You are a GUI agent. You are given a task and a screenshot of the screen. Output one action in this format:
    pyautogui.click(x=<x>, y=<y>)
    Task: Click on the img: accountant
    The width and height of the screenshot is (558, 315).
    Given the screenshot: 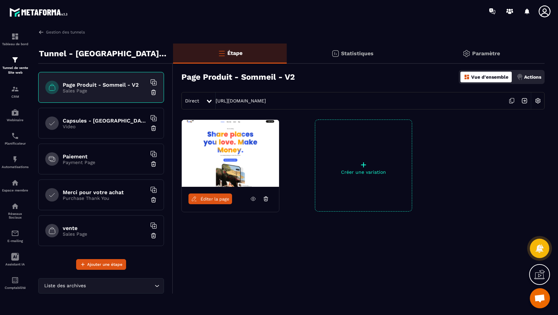 What is the action you would take?
    pyautogui.click(x=15, y=280)
    